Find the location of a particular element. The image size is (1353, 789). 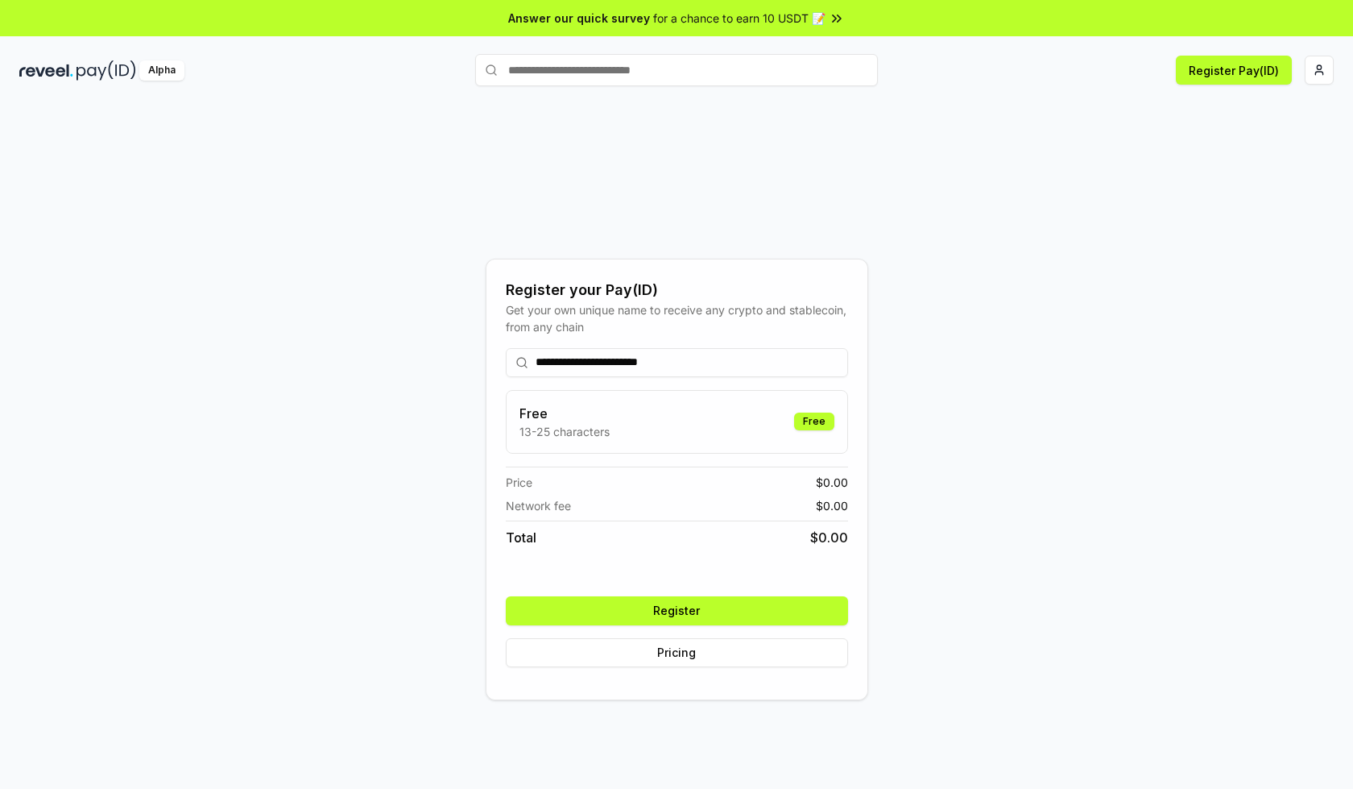

button: Register Pay(ID) is located at coordinates (1234, 70).